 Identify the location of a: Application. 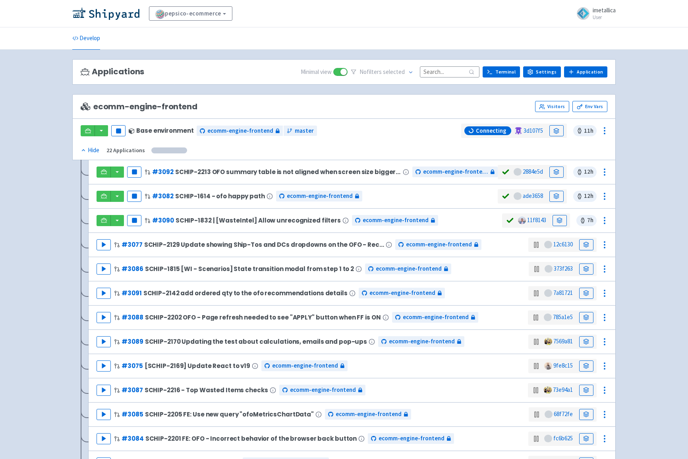
(586, 72).